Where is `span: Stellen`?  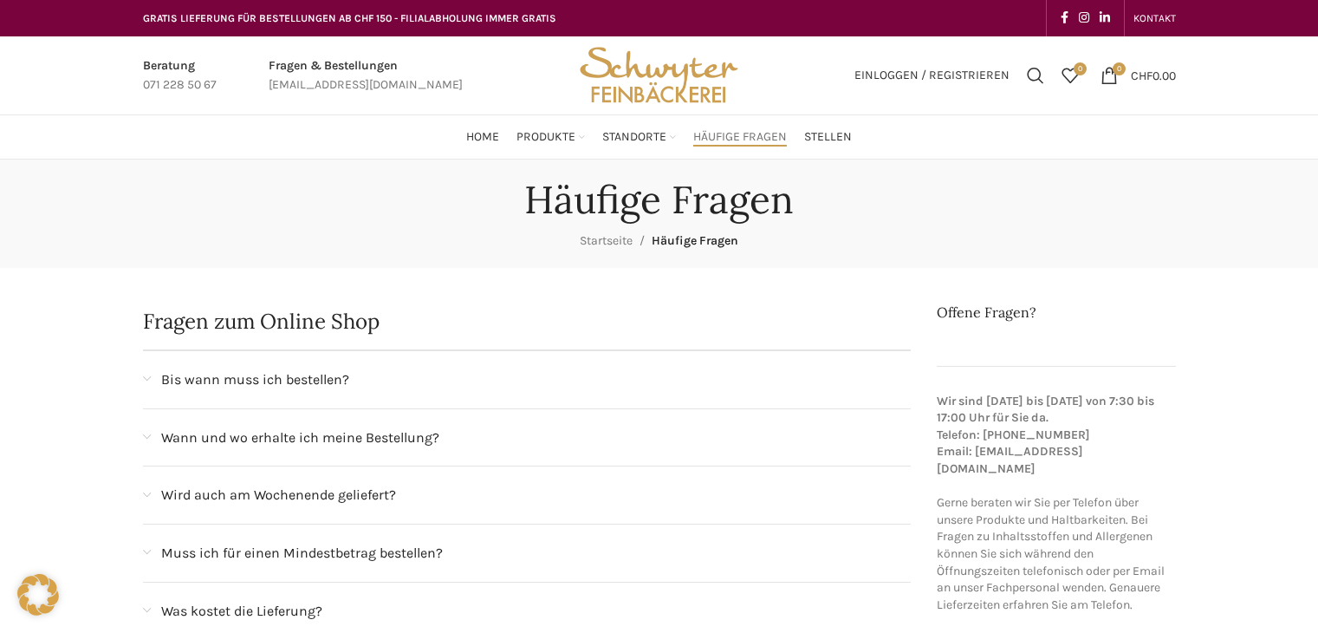 span: Stellen is located at coordinates (828, 137).